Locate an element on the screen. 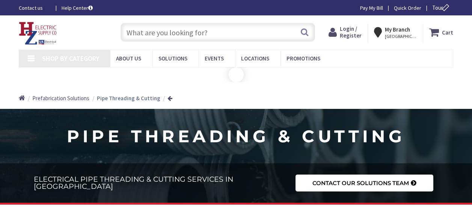 The width and height of the screenshot is (472, 223). span: Prefabrication Solutions is located at coordinates (61, 98).